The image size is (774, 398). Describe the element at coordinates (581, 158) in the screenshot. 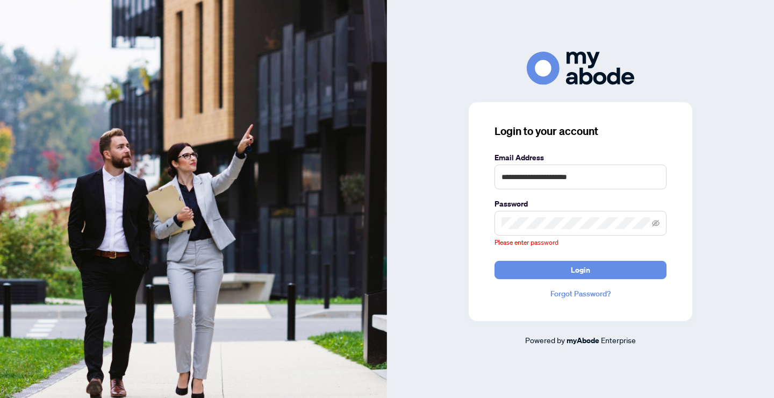

I see `label: Email Address` at that location.